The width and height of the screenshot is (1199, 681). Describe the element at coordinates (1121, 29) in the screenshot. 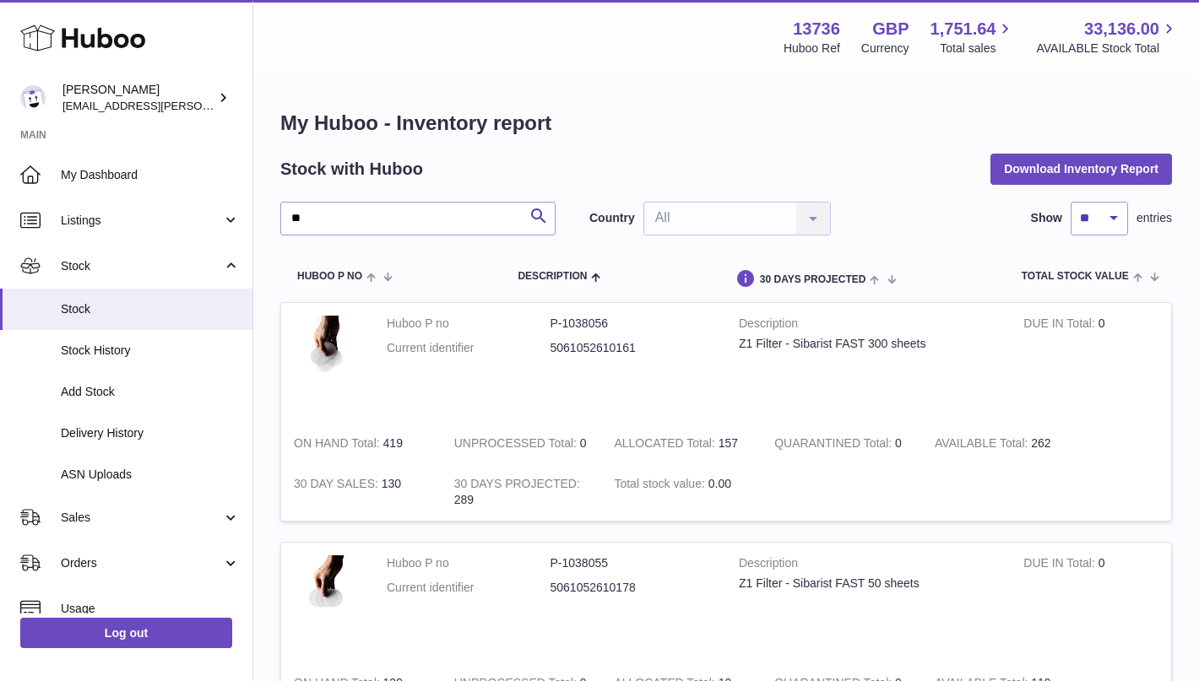

I see `span: 33,136.00` at that location.